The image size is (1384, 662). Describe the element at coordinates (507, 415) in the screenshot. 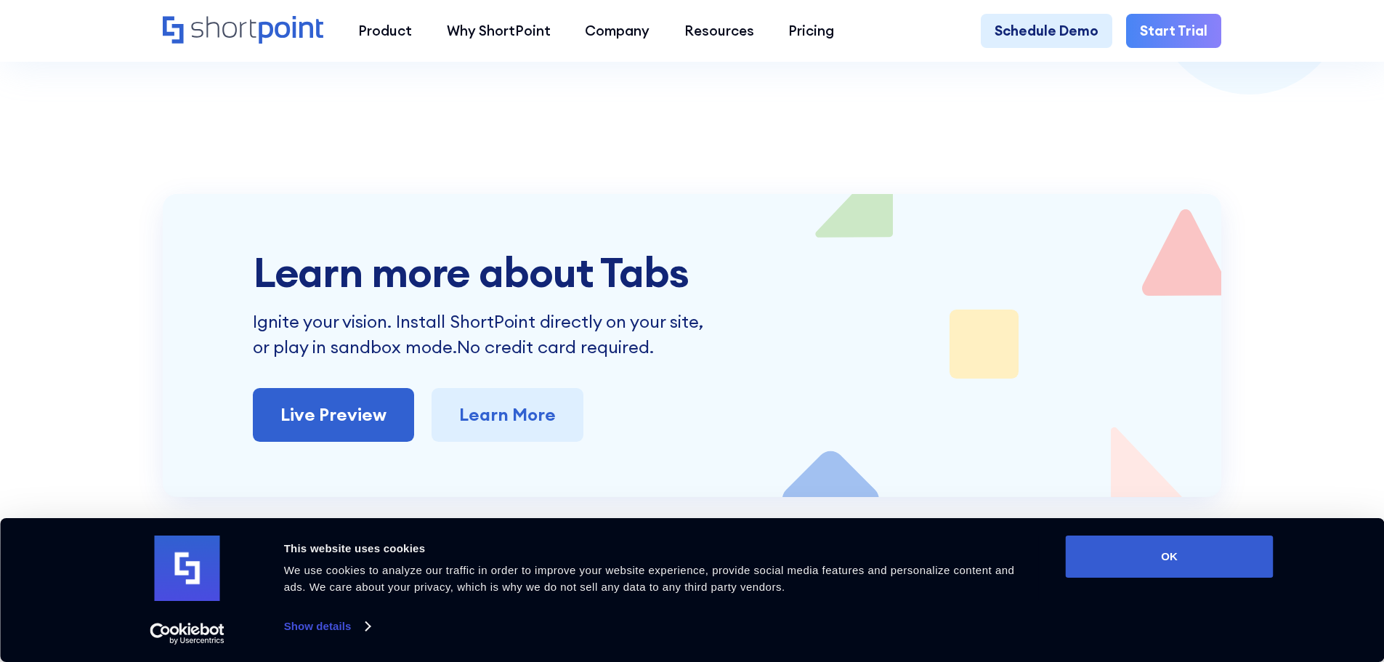

I see `a: Learn More` at that location.